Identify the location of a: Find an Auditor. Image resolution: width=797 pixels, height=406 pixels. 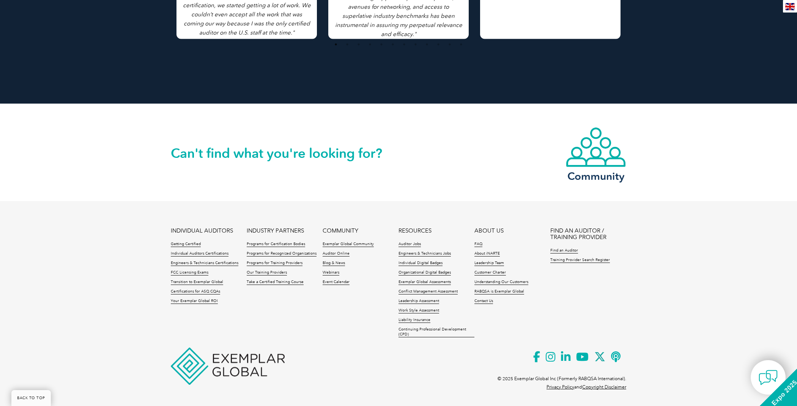
(564, 251).